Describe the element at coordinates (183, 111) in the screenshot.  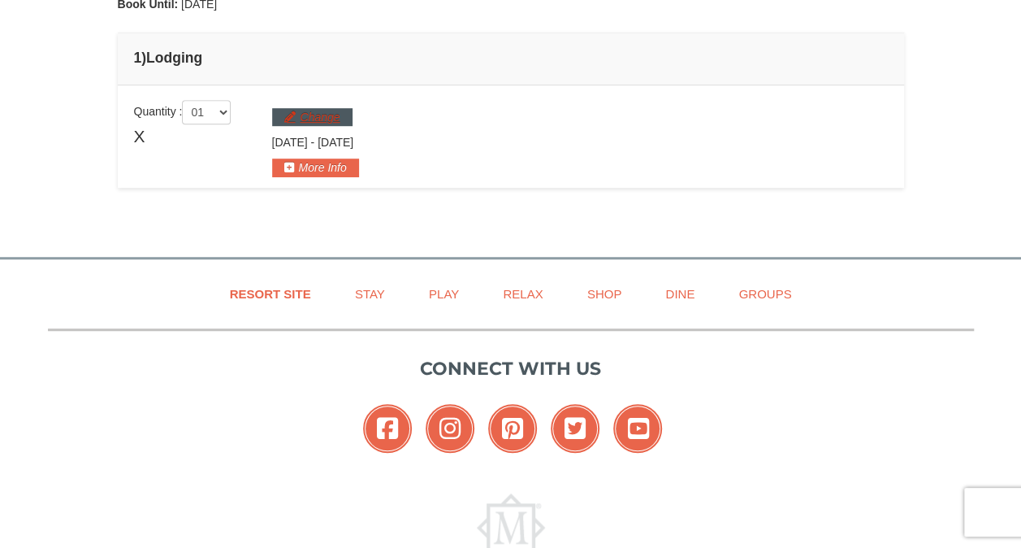
I see `span: Quantity :` at that location.